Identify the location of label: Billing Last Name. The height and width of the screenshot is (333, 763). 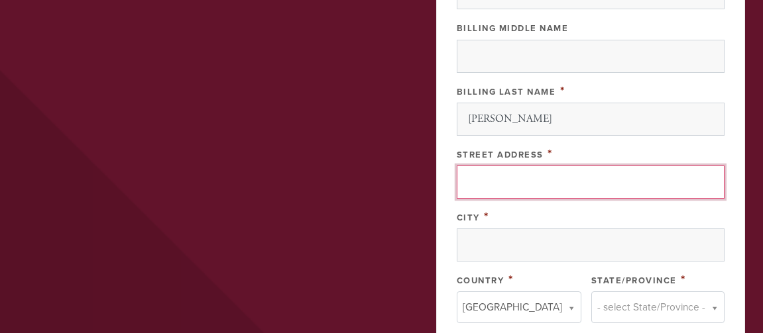
(507, 92).